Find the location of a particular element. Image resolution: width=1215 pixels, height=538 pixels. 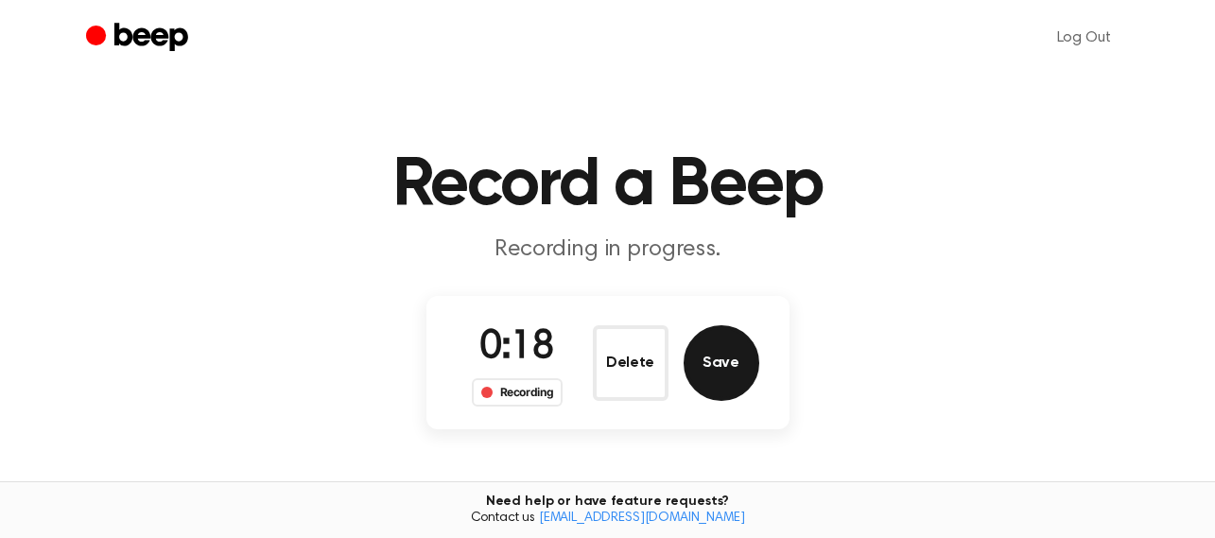

a: Beep is located at coordinates (139, 38).